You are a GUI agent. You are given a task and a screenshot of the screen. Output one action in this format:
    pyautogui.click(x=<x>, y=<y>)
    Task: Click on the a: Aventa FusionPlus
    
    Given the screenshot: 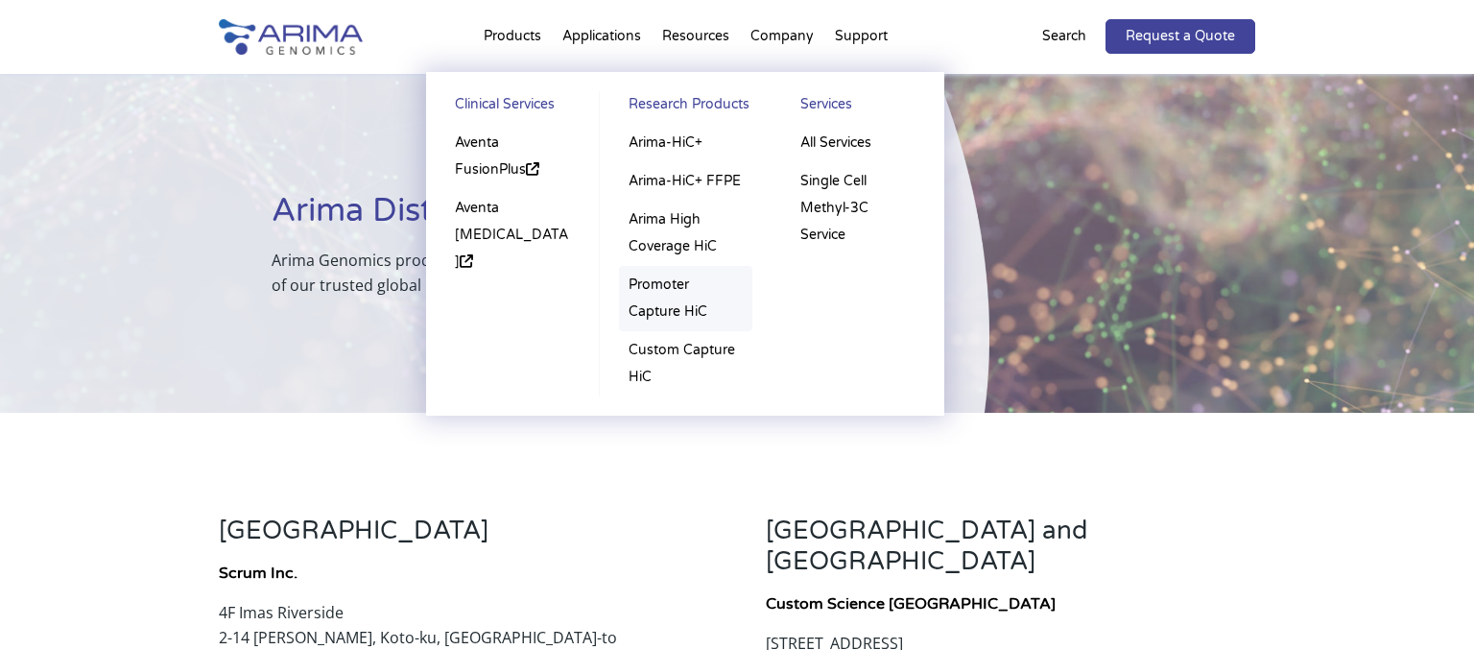 What is the action you would take?
    pyautogui.click(x=512, y=156)
    